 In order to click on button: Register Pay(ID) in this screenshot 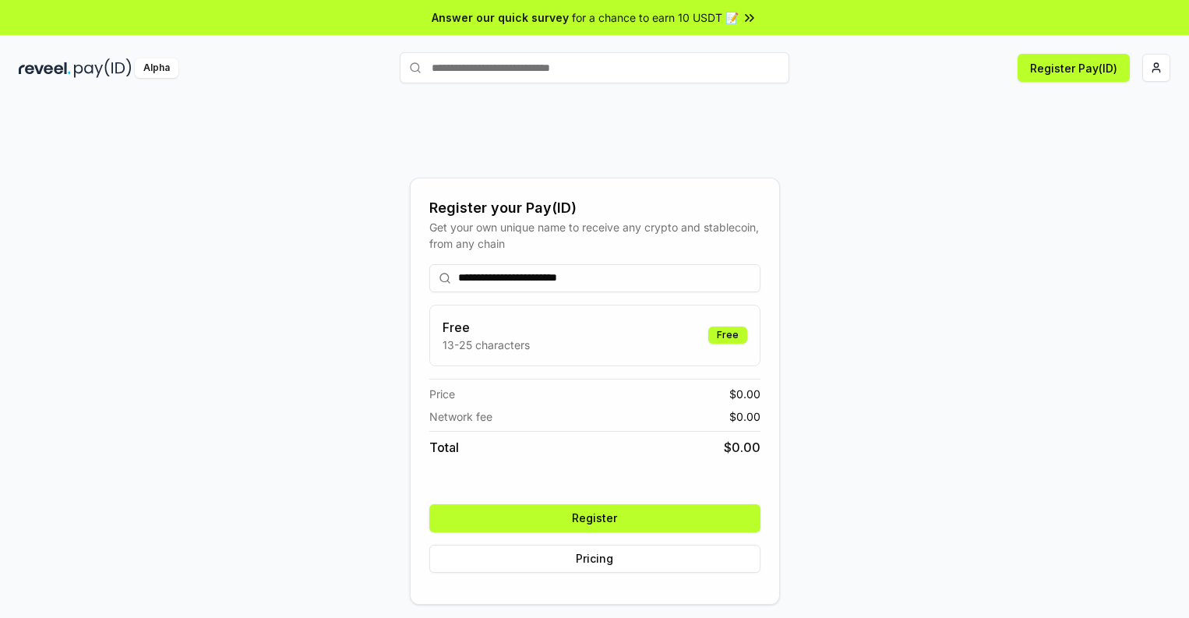, I will do `click(1074, 68)`.